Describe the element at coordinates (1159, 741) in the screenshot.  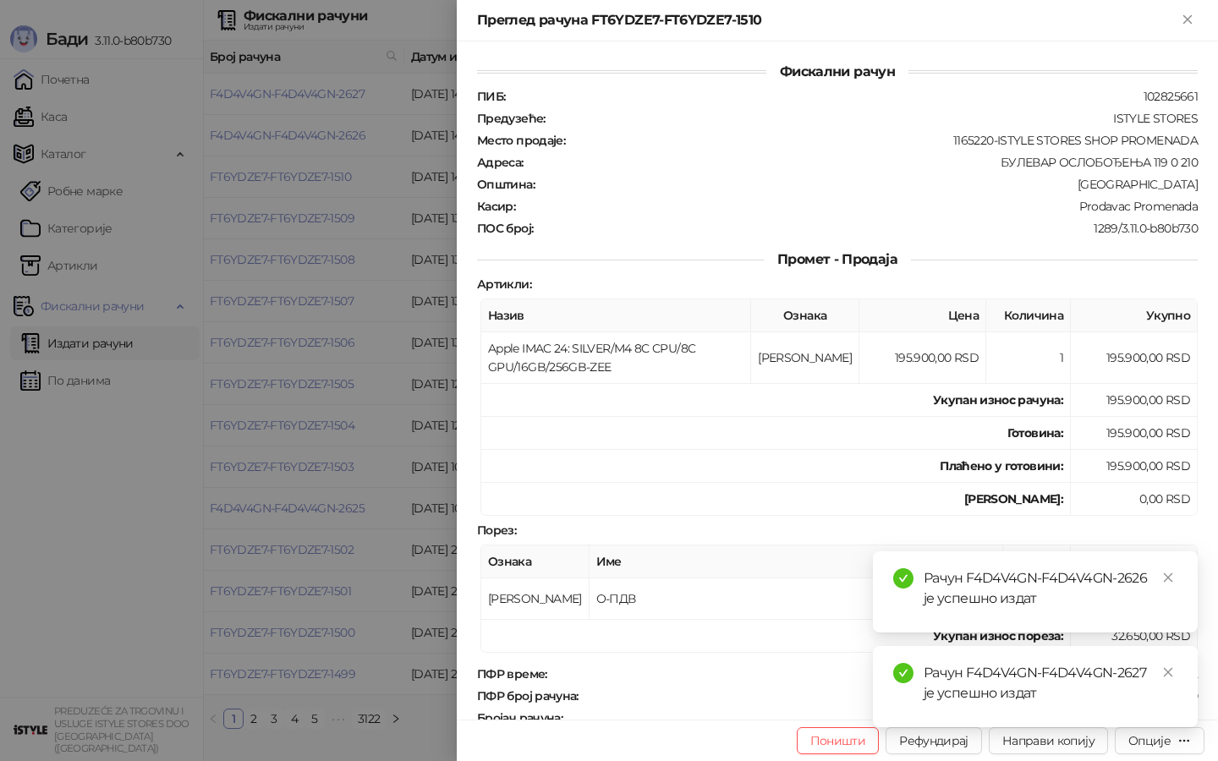
I see `button: Опције` at that location.